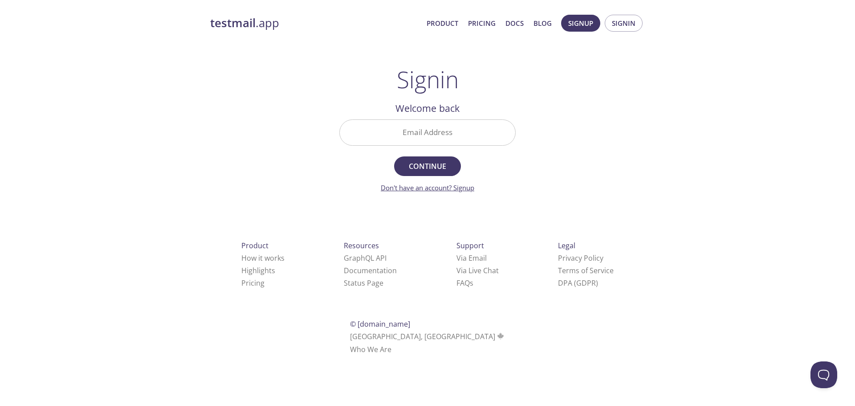  Describe the element at coordinates (581, 258) in the screenshot. I see `a: Privacy Policy` at that location.